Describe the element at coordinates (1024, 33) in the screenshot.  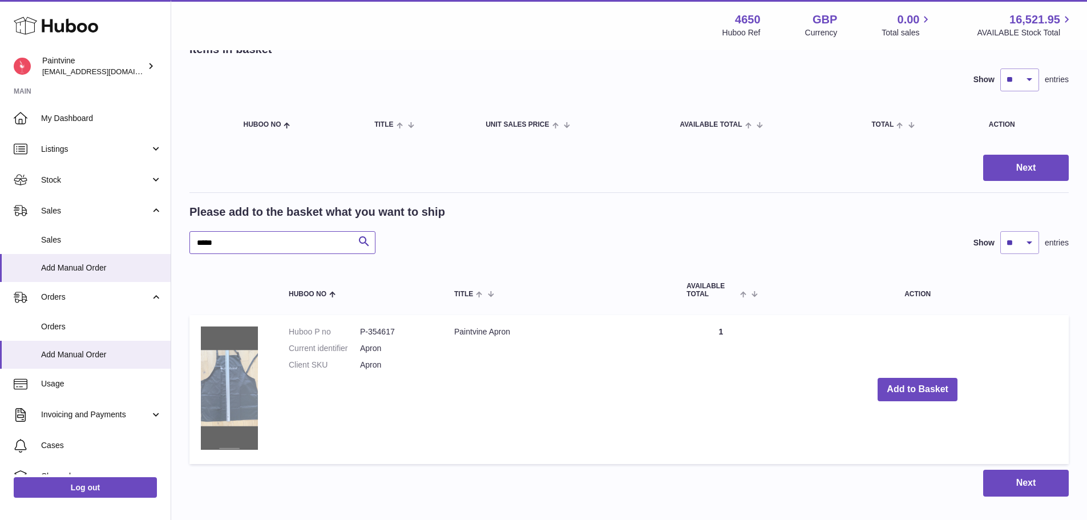
I see `span: AVAILABLE Stock Total` at that location.